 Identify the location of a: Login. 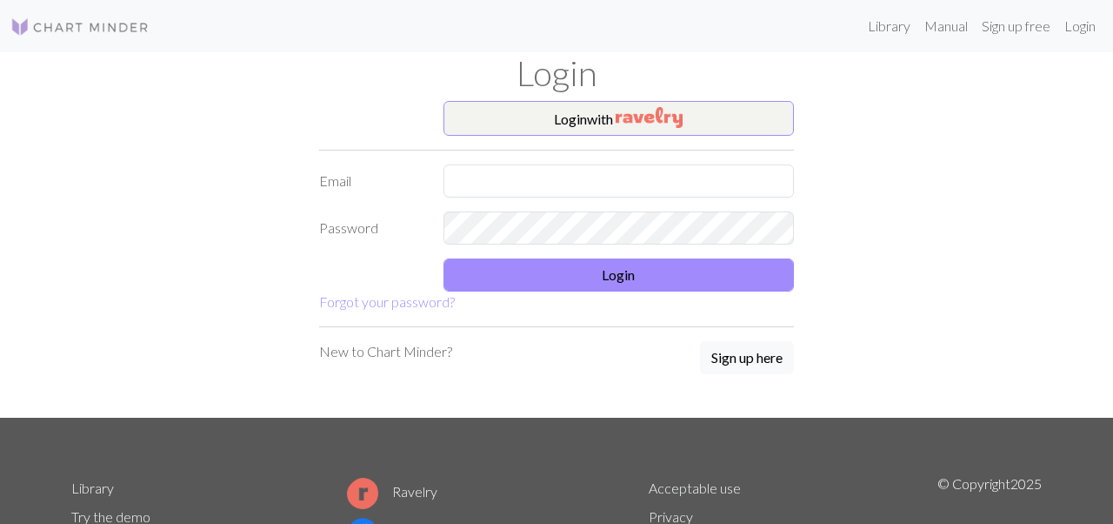
(1080, 26).